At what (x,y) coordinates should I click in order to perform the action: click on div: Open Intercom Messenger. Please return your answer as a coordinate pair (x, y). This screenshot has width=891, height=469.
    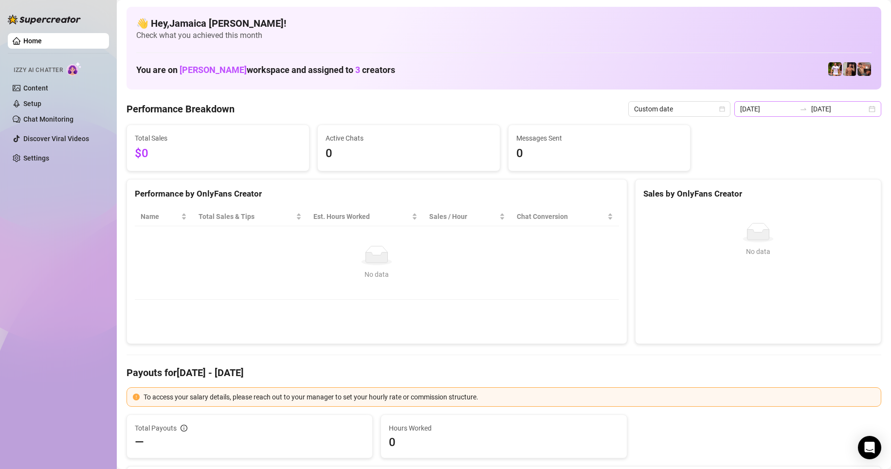
    Looking at the image, I should click on (870, 448).